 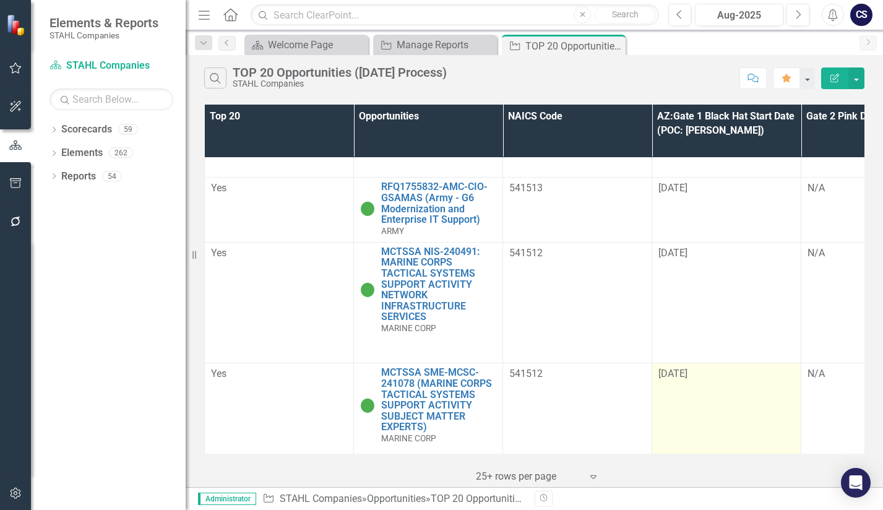 I want to click on div: STAHL Companies, so click(x=340, y=84).